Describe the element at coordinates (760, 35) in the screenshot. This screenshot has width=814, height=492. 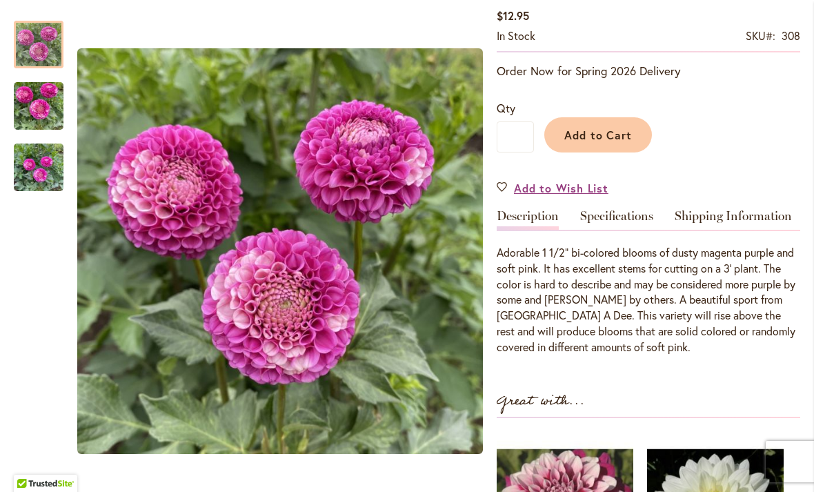
I see `strong: SKU` at that location.